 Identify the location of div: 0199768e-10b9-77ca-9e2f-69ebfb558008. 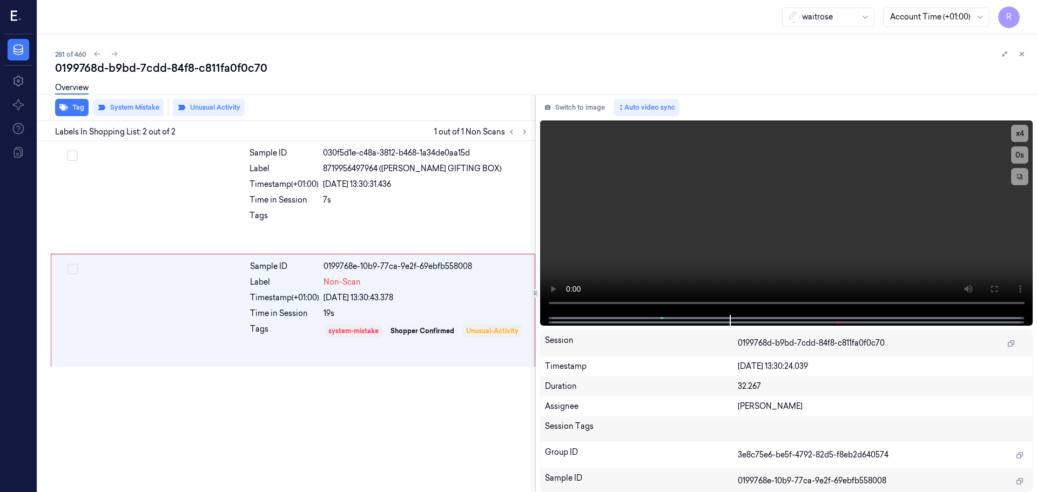
(426, 266).